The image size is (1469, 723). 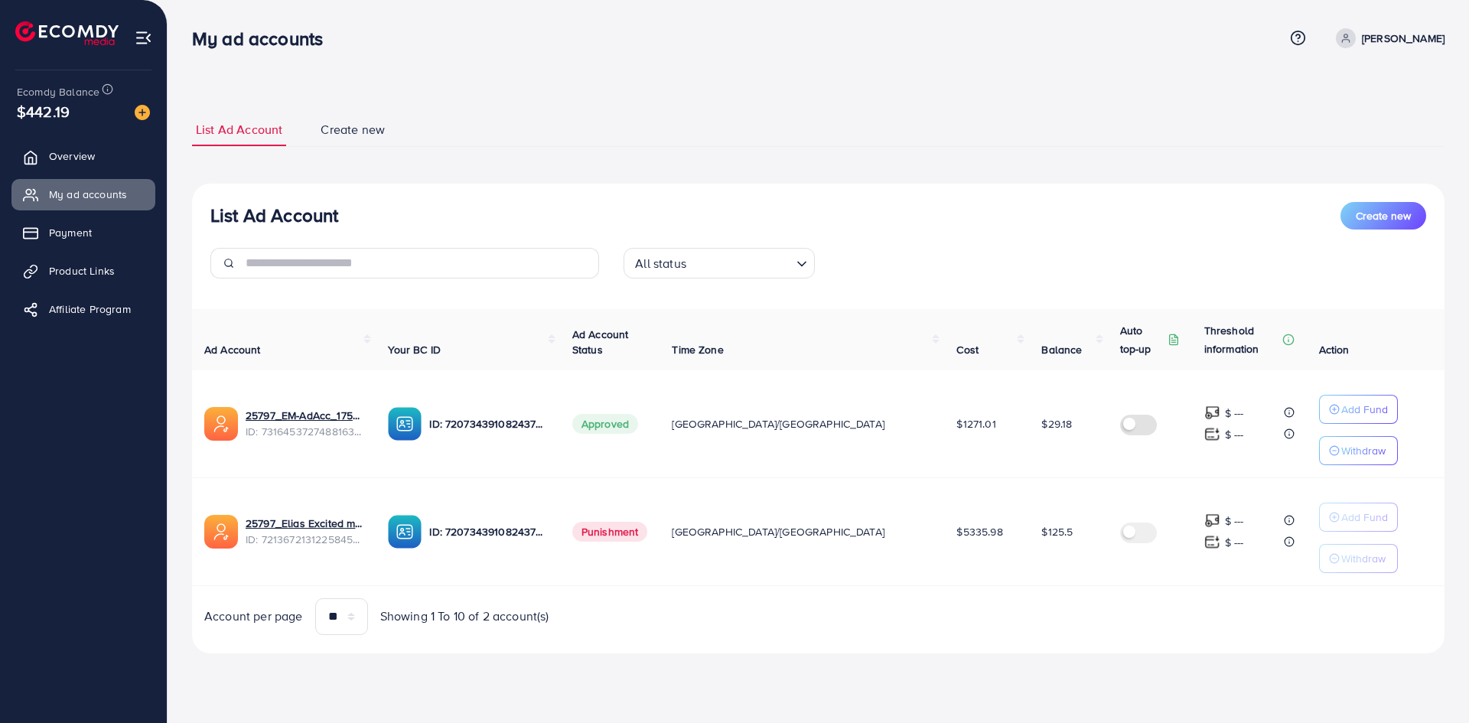 I want to click on span: Affiliate Program, so click(x=89, y=309).